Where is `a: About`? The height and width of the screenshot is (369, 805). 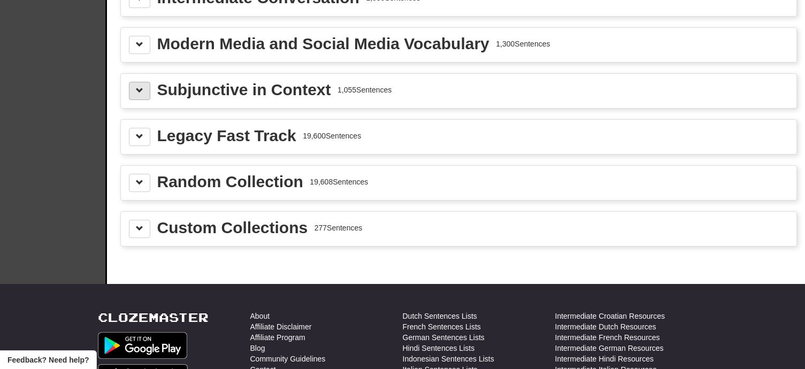
a: About is located at coordinates (260, 316).